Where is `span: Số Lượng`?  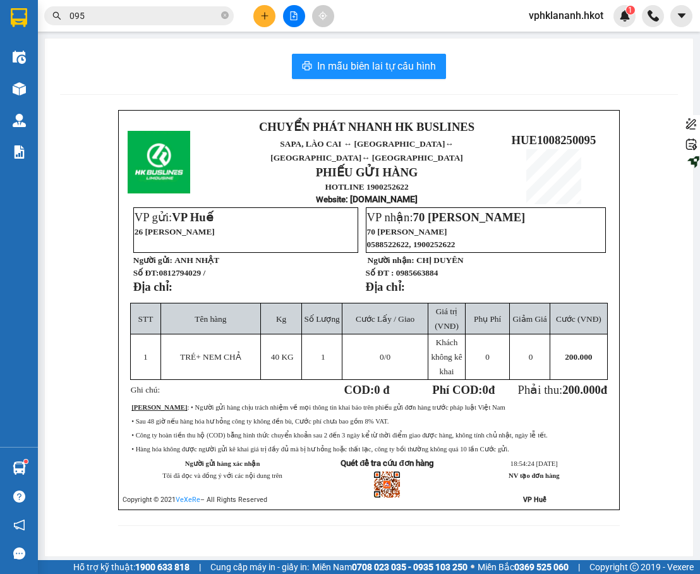
span: Số Lượng is located at coordinates (322, 319).